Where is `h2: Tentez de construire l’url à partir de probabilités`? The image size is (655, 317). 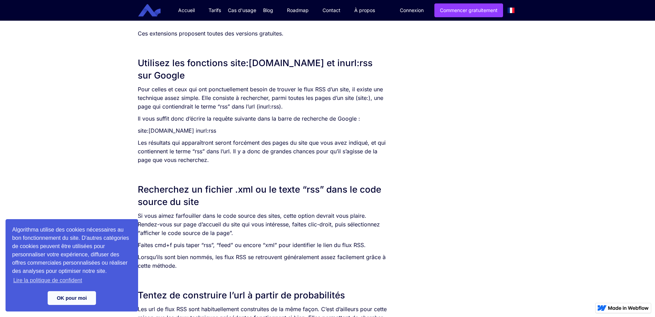
h2: Tentez de construire l’url à partir de probabilités is located at coordinates (263, 296).